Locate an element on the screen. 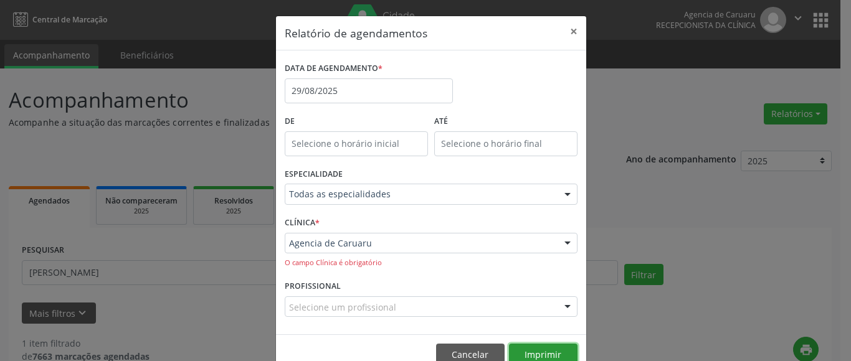 This screenshot has height=361, width=851. input: Selecione o horário inicial is located at coordinates (356, 144).